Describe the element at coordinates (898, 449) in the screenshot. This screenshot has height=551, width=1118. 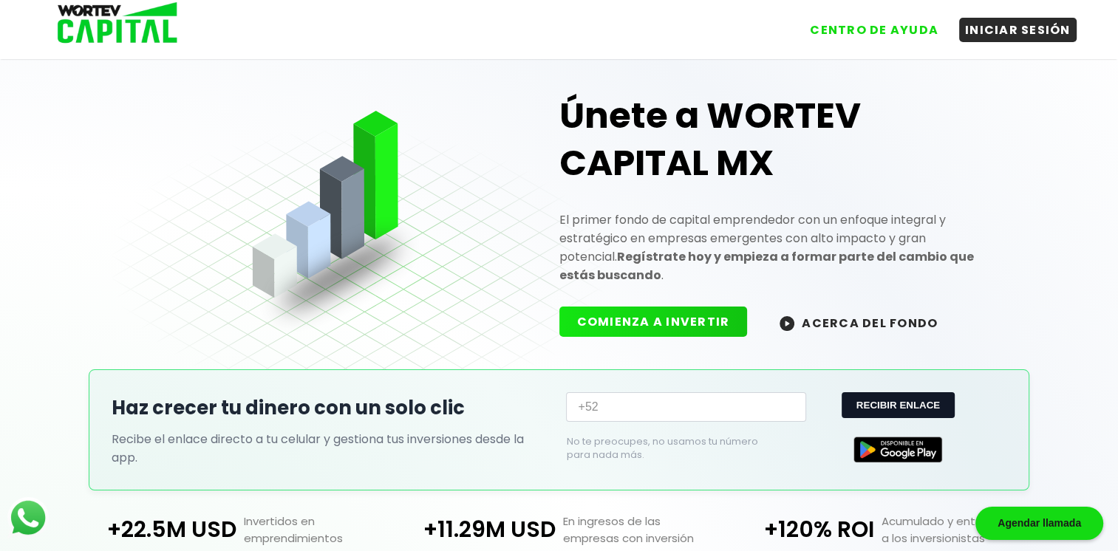
I see `img: Google Play` at that location.